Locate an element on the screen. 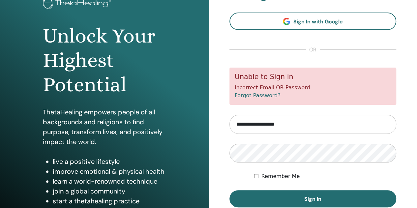  div: Keep me authenticated indefinitely or until I manually logout is located at coordinates (325, 176).